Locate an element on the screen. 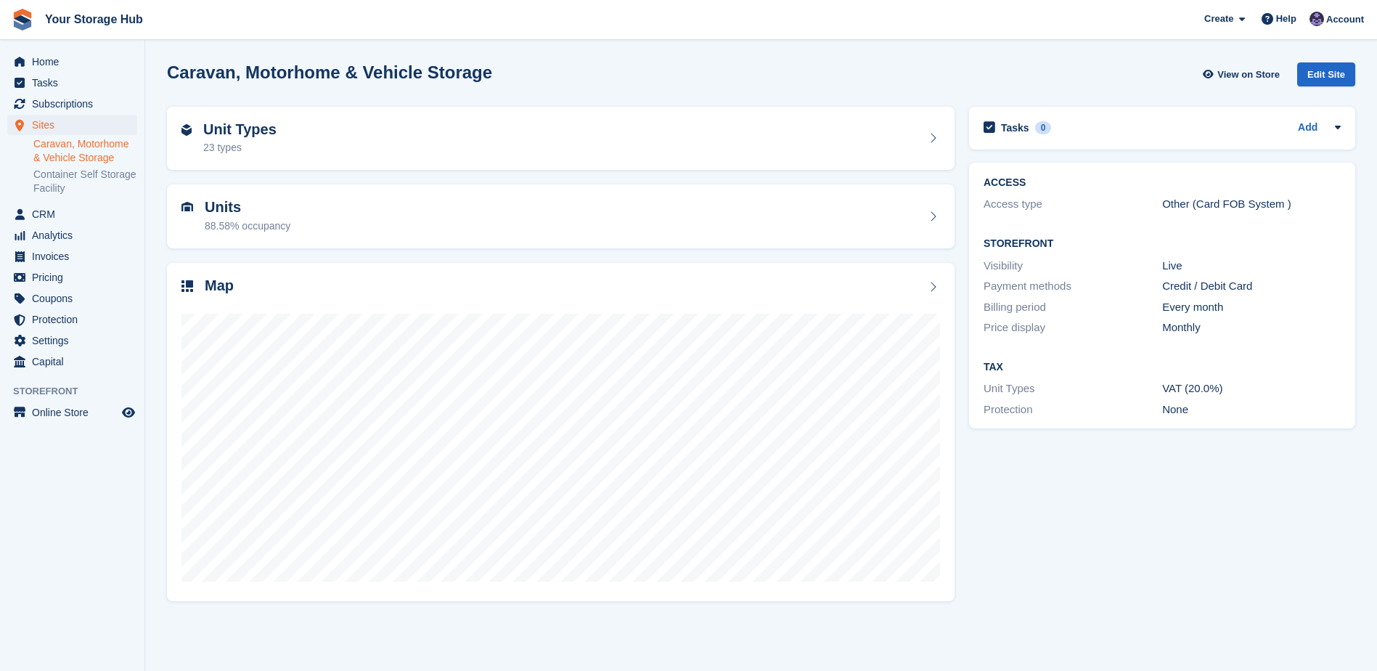  span: Home is located at coordinates (75, 62).